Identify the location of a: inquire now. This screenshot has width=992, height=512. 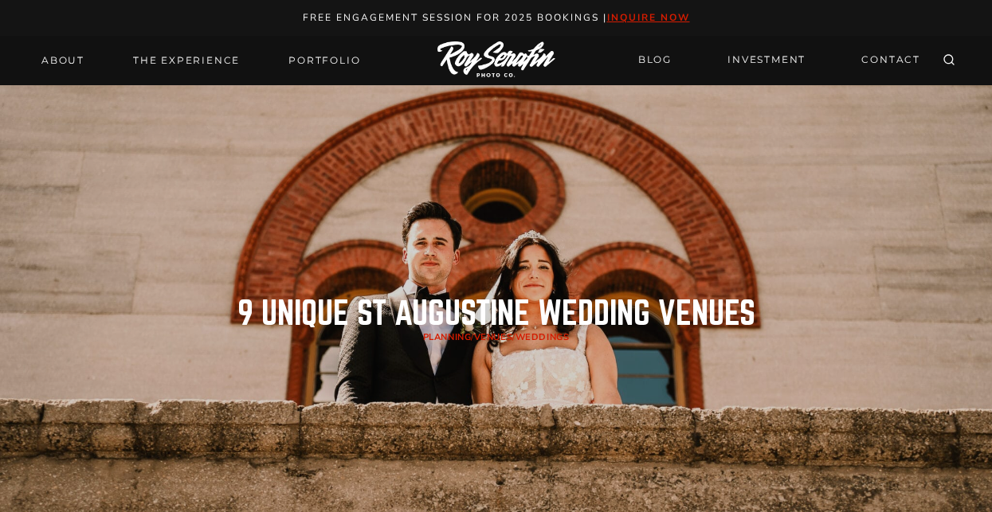
(649, 18).